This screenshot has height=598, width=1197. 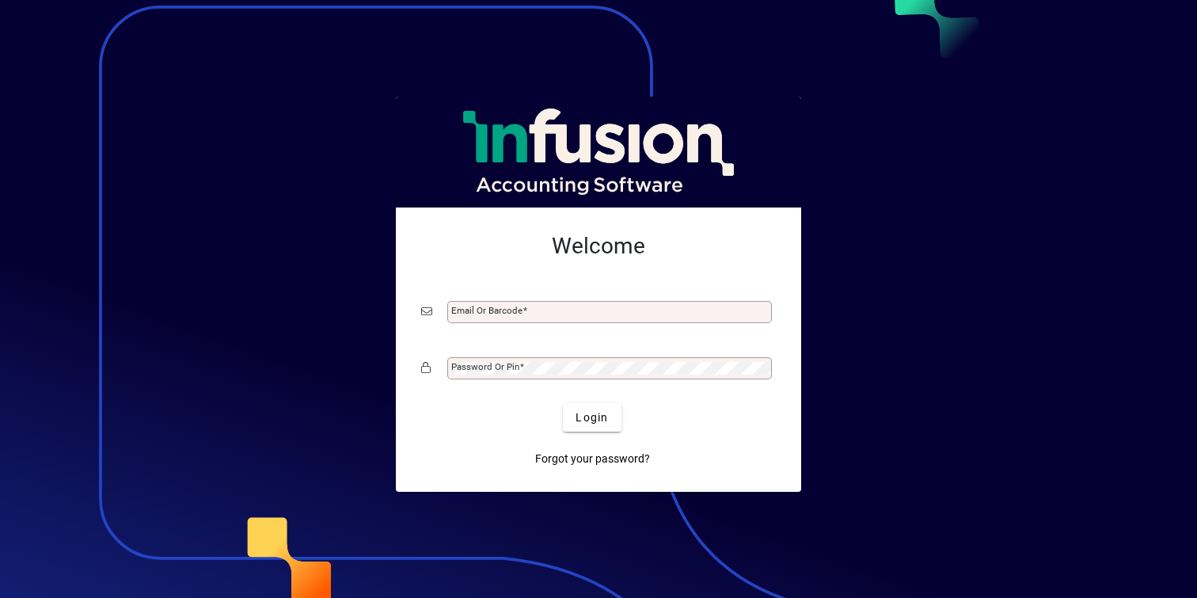 I want to click on span: Forgot your password?, so click(x=592, y=458).